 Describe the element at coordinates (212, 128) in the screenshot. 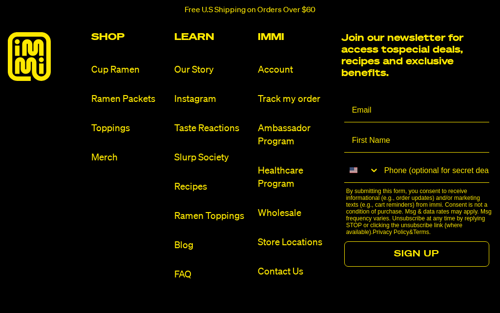

I see `a: Taste Reactions` at that location.